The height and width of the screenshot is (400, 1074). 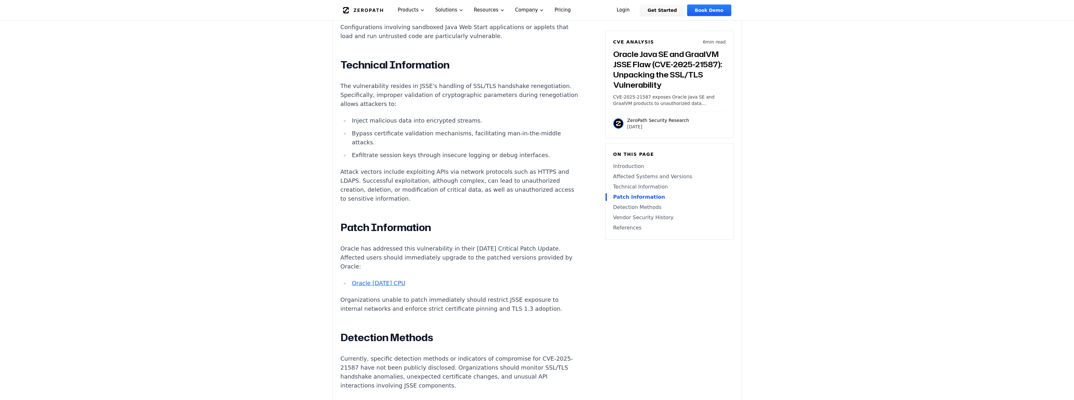 What do you see at coordinates (619, 123) in the screenshot?
I see `img: ZeroPath Security Research` at bounding box center [619, 123].